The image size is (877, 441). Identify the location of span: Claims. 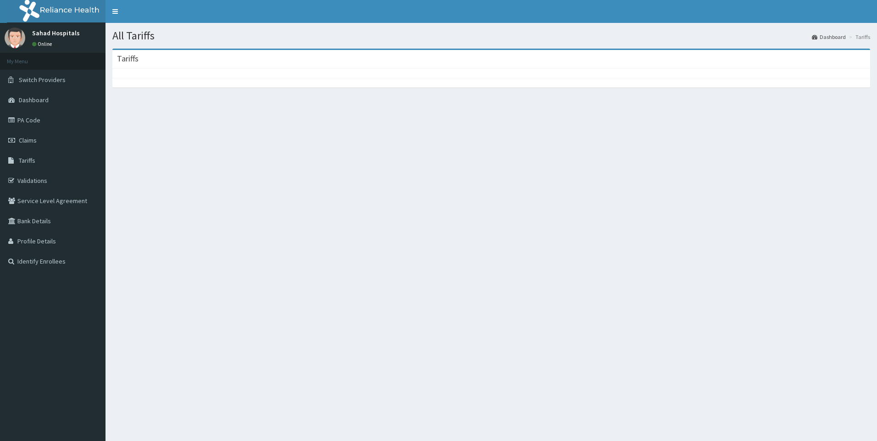
(28, 140).